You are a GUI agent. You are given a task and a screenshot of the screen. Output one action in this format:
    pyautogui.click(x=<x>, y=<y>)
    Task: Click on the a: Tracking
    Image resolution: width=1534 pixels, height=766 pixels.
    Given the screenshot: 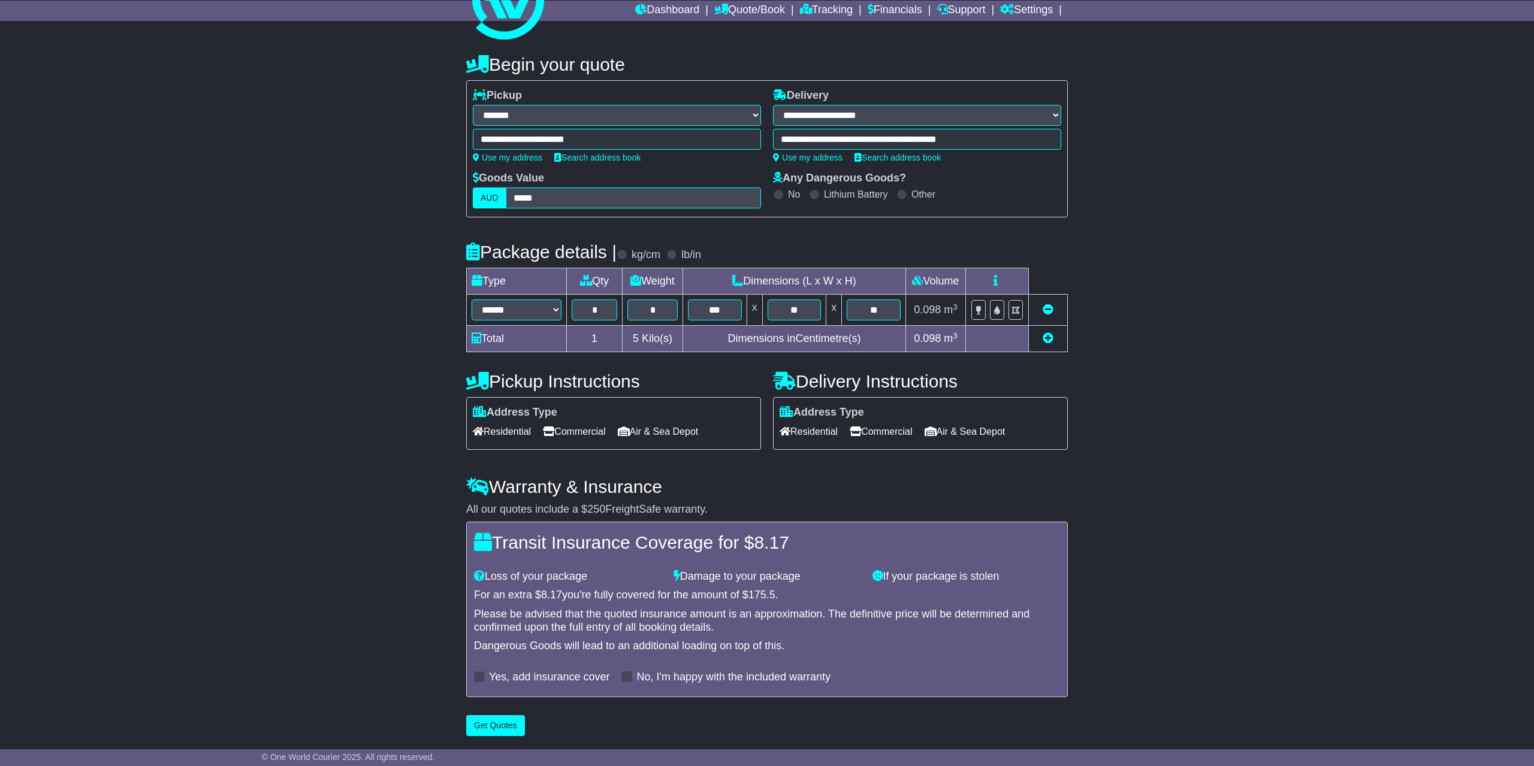 What is the action you would take?
    pyautogui.click(x=826, y=11)
    